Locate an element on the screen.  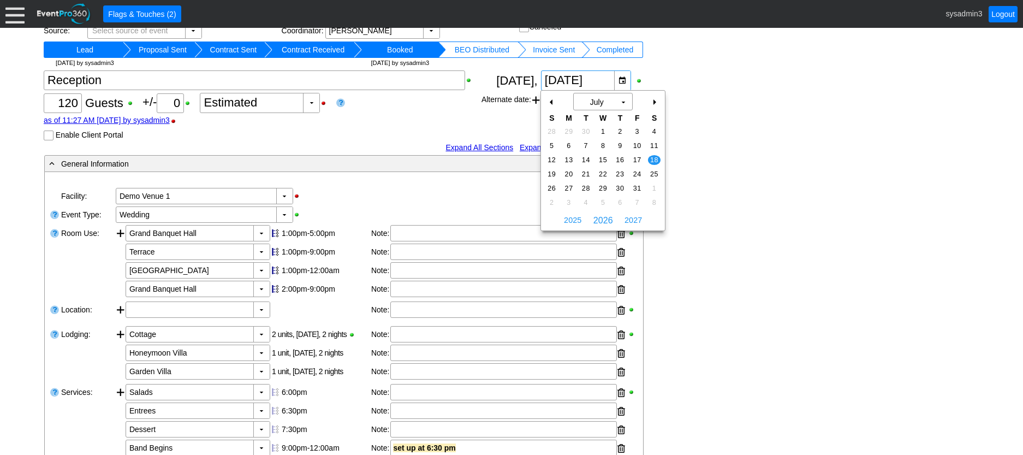
label: Enable Client Portal is located at coordinates (90, 135).